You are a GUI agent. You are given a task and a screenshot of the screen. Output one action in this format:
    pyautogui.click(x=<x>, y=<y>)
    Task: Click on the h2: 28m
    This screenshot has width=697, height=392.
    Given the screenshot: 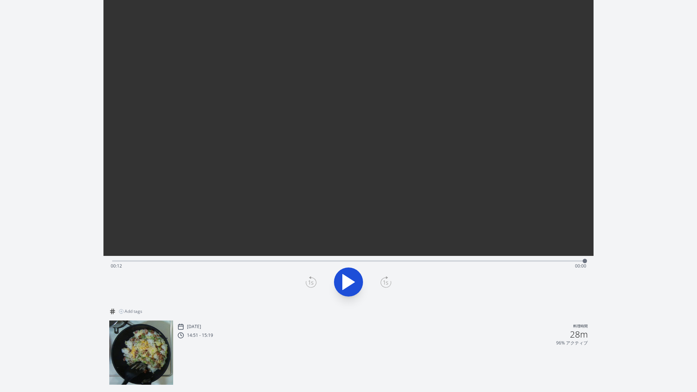 What is the action you would take?
    pyautogui.click(x=579, y=335)
    